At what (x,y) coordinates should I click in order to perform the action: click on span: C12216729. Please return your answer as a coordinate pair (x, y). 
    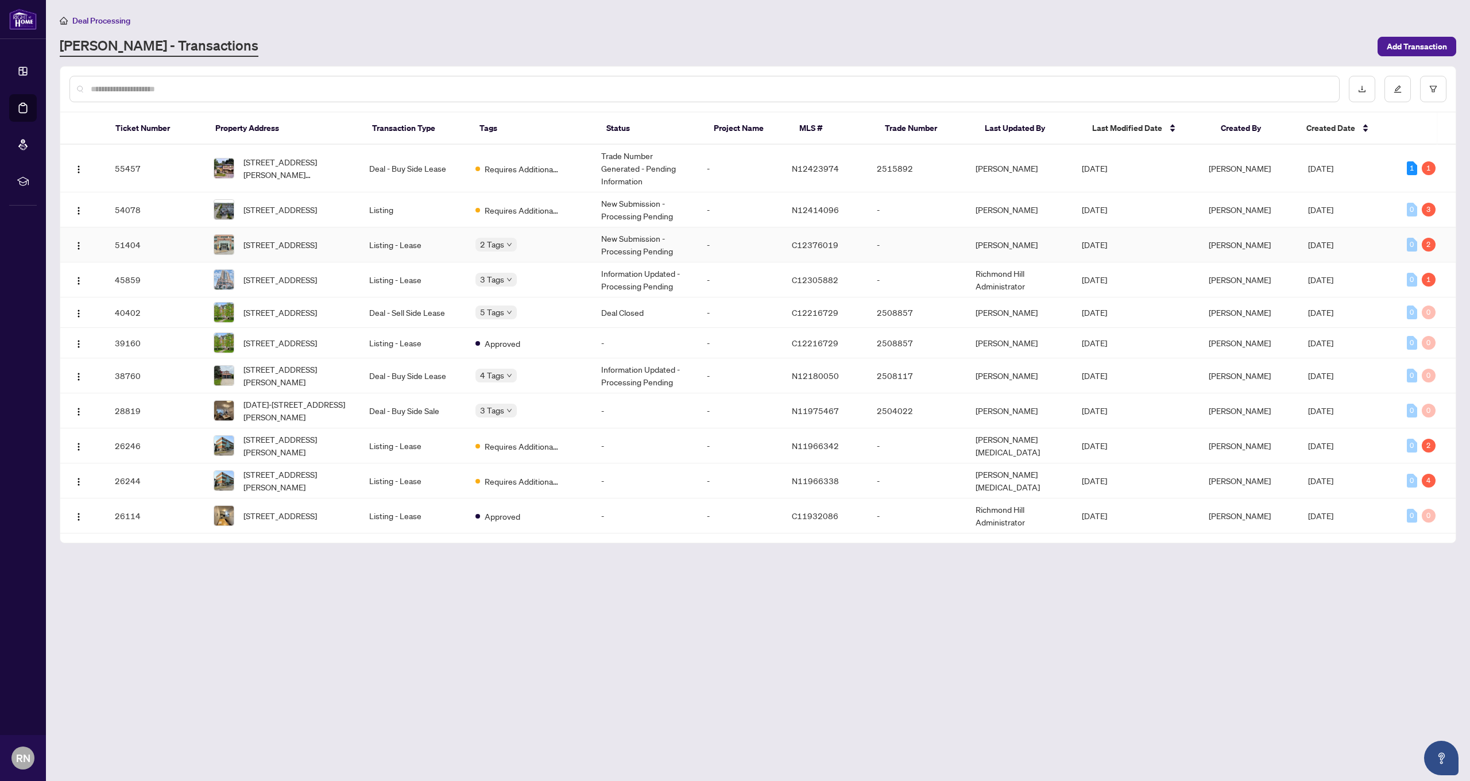
    Looking at the image, I should click on (815, 343).